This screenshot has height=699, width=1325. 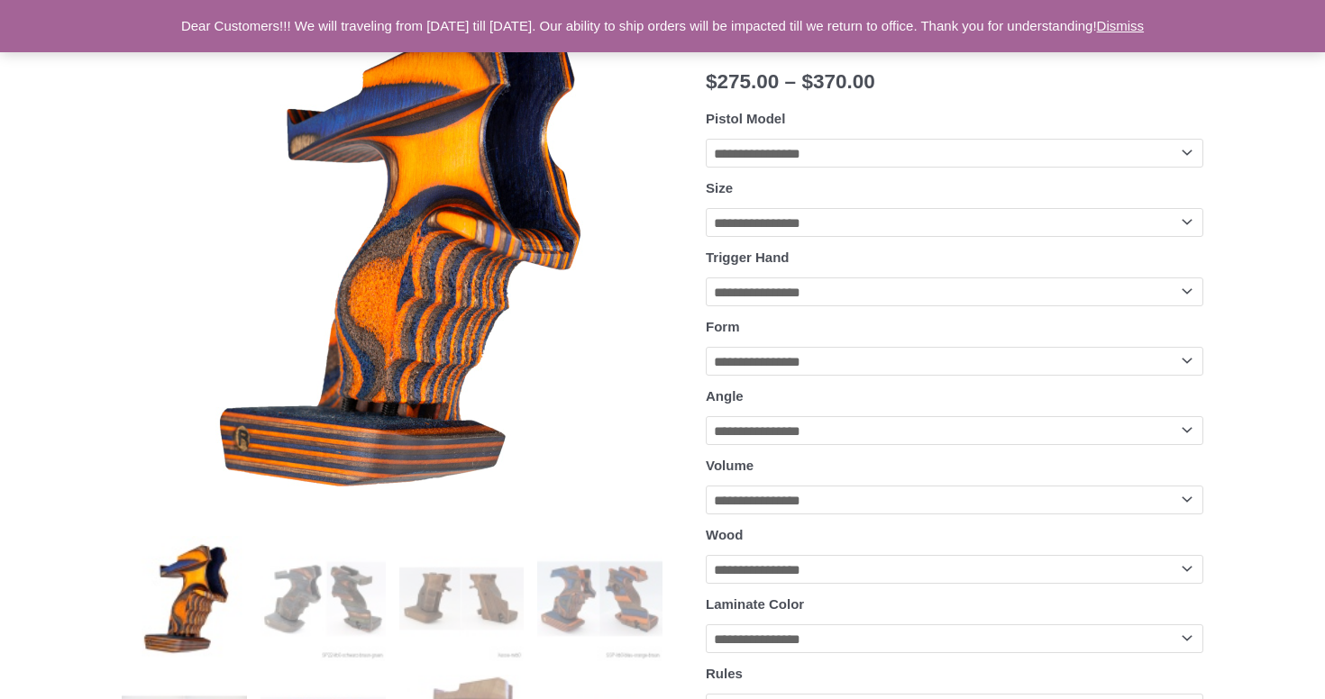 What do you see at coordinates (723, 326) in the screenshot?
I see `label: Form` at bounding box center [723, 326].